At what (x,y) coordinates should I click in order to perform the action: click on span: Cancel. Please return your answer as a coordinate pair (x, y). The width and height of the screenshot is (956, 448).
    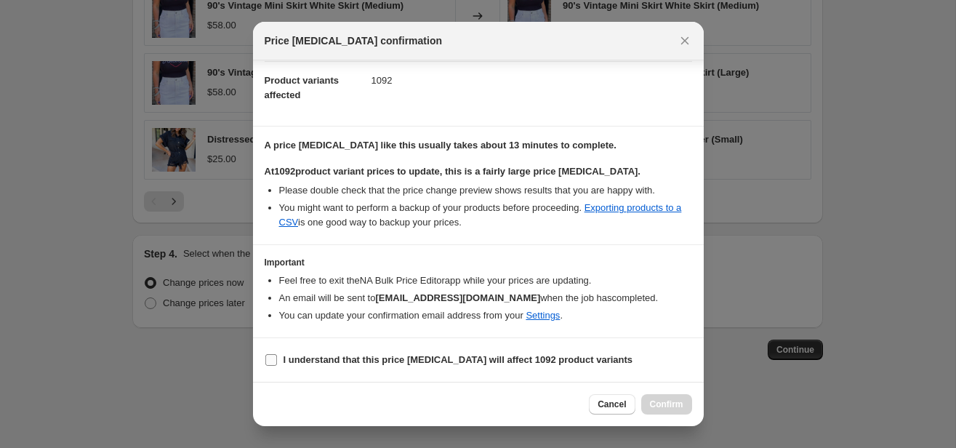
    Looking at the image, I should click on (612, 404).